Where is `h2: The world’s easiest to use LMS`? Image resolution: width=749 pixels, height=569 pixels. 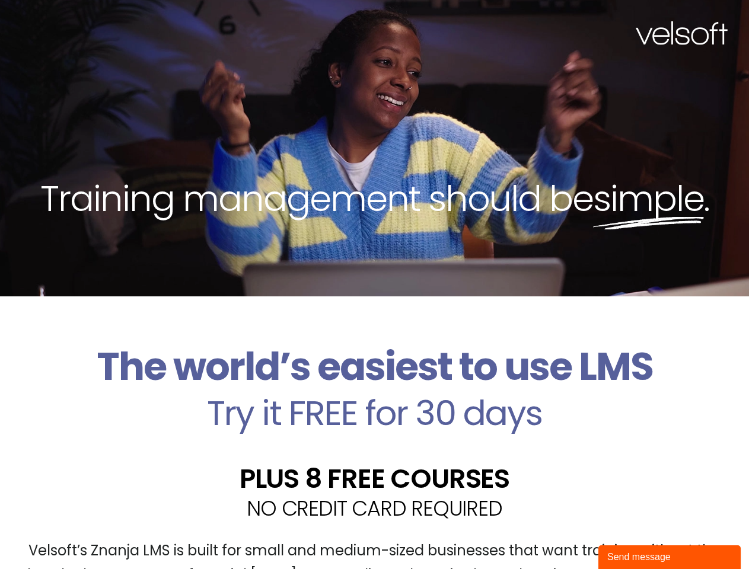 h2: The world’s easiest to use LMS is located at coordinates (374, 367).